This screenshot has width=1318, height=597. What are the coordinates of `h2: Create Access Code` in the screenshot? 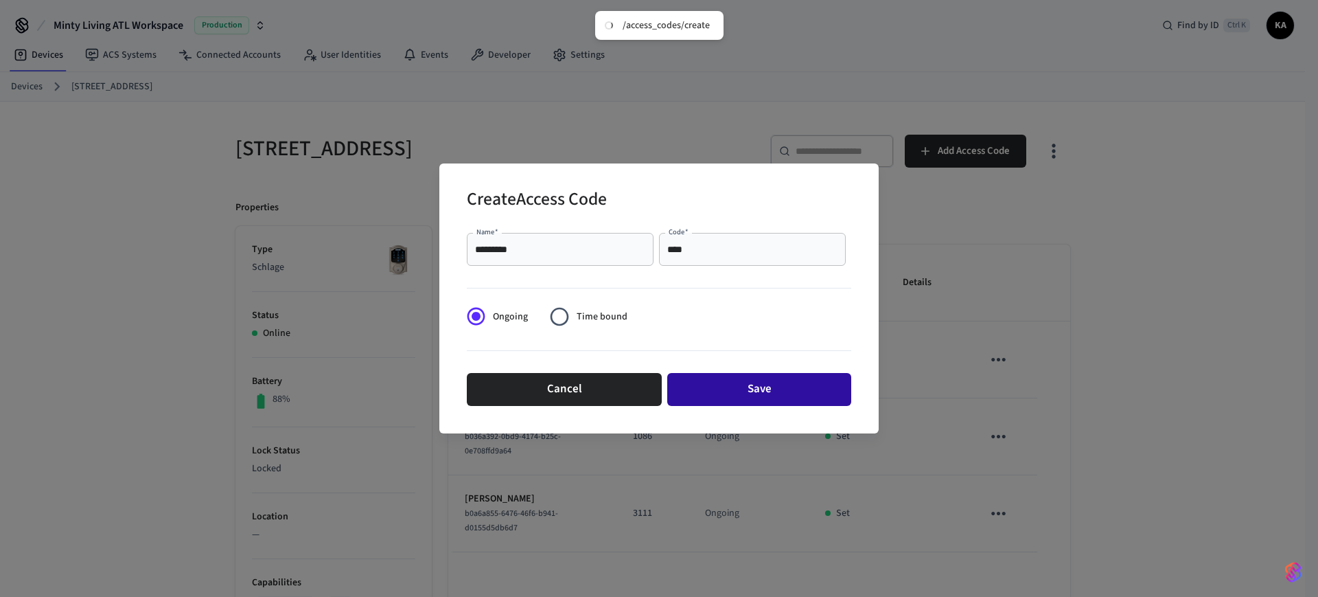 It's located at (537, 200).